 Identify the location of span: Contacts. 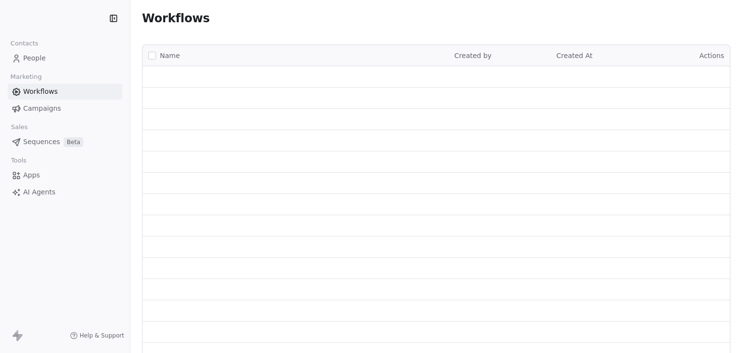
(24, 44).